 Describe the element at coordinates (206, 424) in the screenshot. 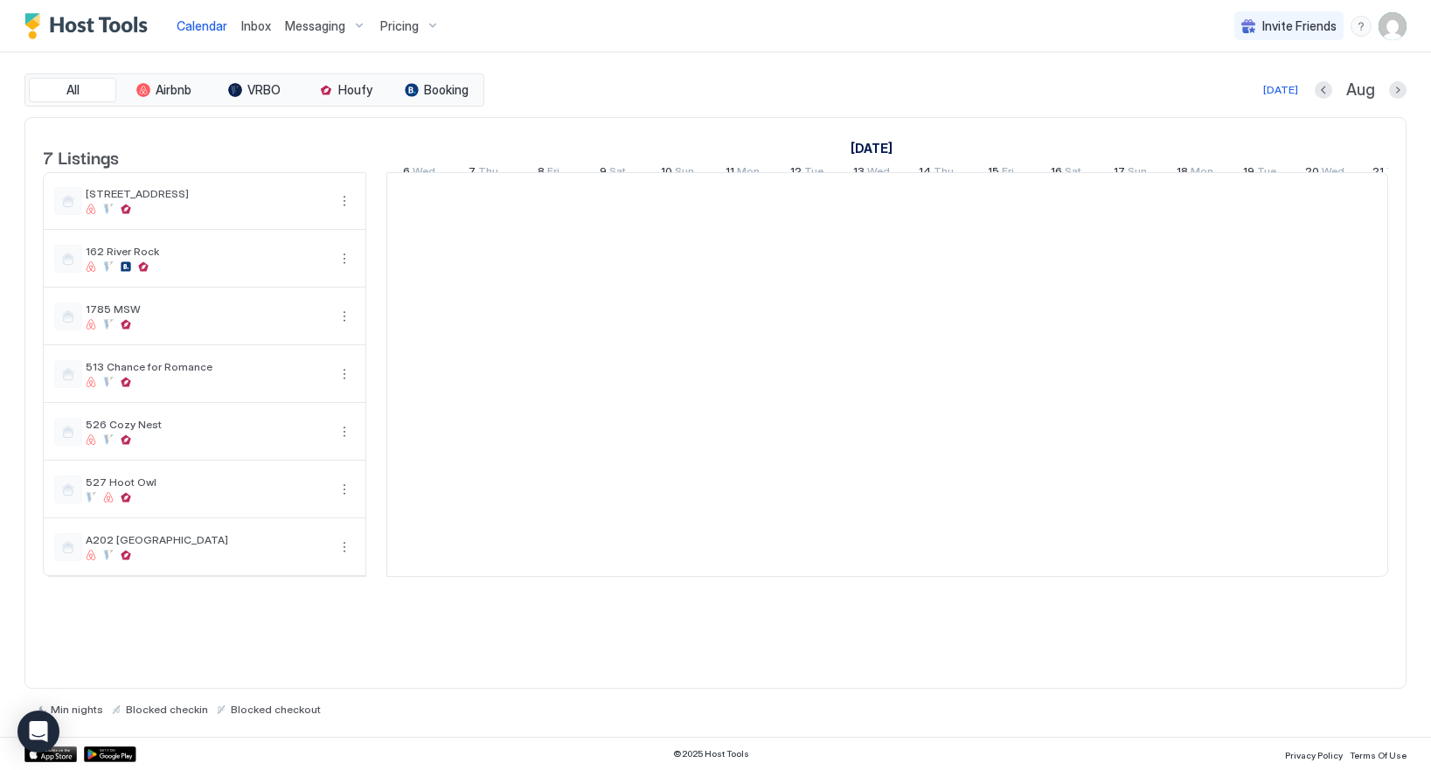

I see `span: 526 Cozy Nest` at that location.